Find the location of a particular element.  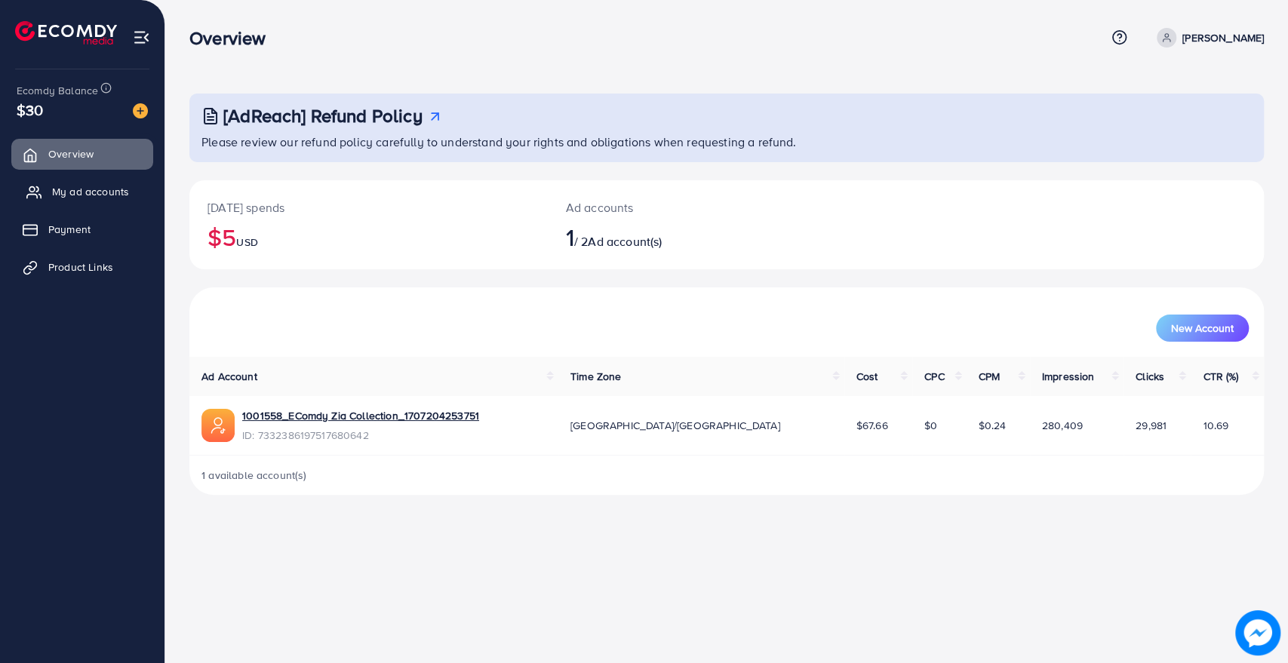

span: 280,409 is located at coordinates (1063, 426).